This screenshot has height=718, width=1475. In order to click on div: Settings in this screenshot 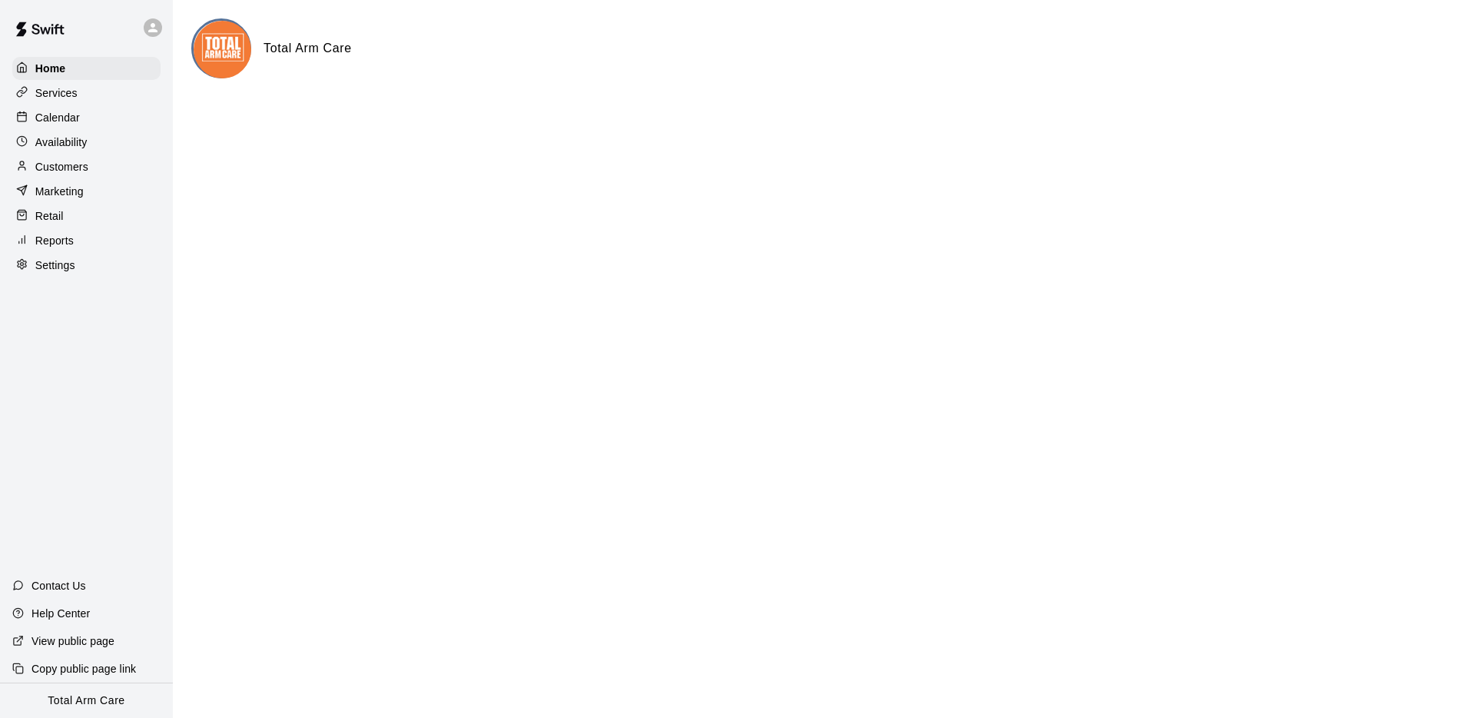, I will do `click(86, 265)`.